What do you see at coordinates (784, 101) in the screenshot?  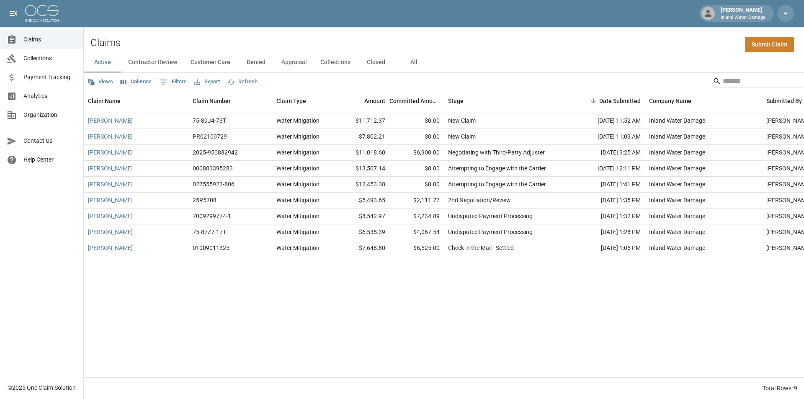 I see `div: Submitted By` at bounding box center [784, 101].